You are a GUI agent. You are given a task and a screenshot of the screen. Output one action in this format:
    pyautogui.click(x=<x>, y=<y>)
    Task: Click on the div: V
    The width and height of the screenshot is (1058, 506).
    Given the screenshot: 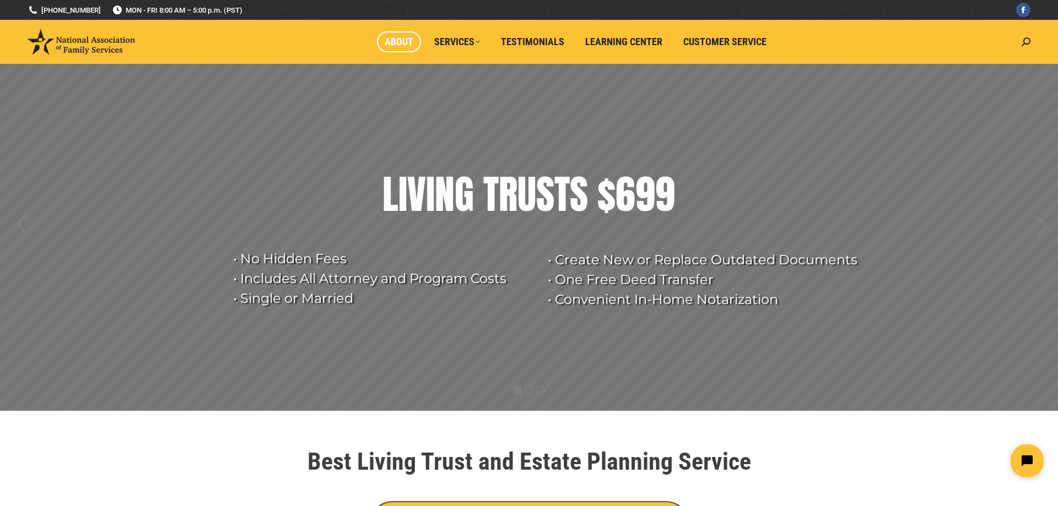 What is the action you would take?
    pyautogui.click(x=416, y=194)
    